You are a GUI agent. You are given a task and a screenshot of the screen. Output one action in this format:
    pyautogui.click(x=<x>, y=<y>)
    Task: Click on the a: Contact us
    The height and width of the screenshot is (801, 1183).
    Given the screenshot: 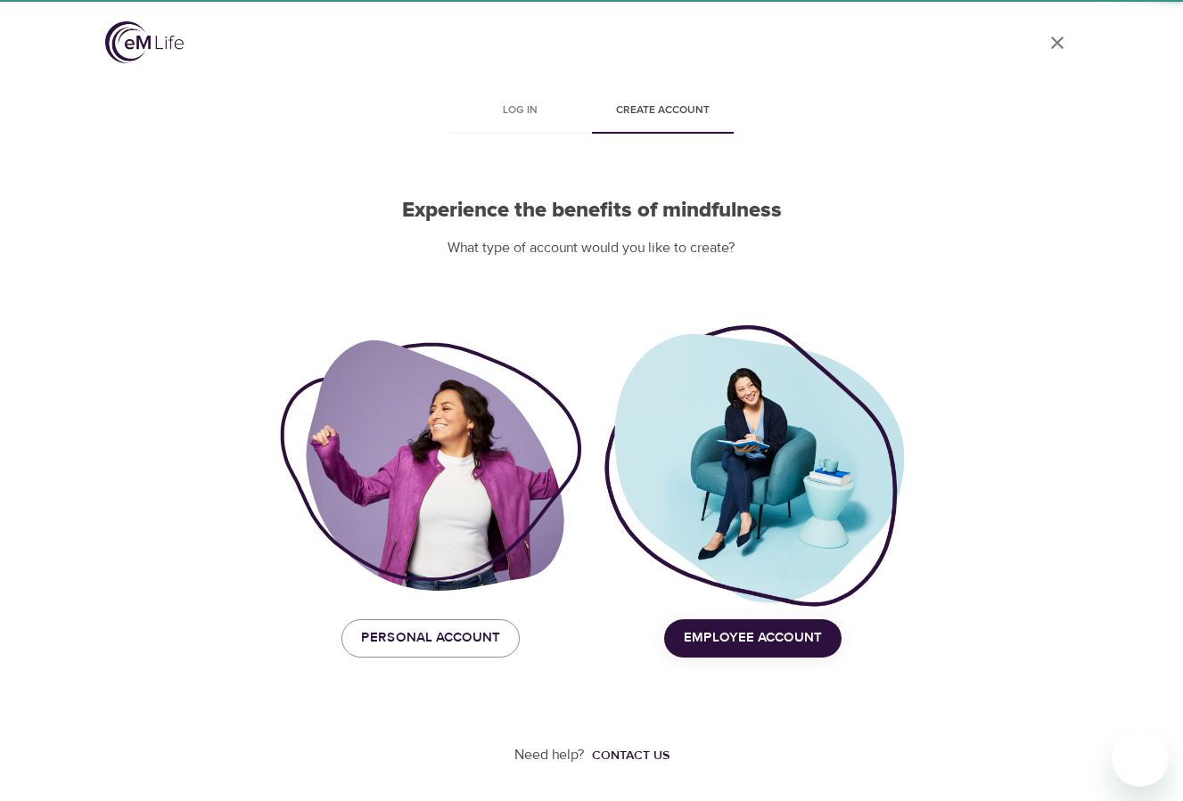 What is the action you would take?
    pyautogui.click(x=627, y=756)
    